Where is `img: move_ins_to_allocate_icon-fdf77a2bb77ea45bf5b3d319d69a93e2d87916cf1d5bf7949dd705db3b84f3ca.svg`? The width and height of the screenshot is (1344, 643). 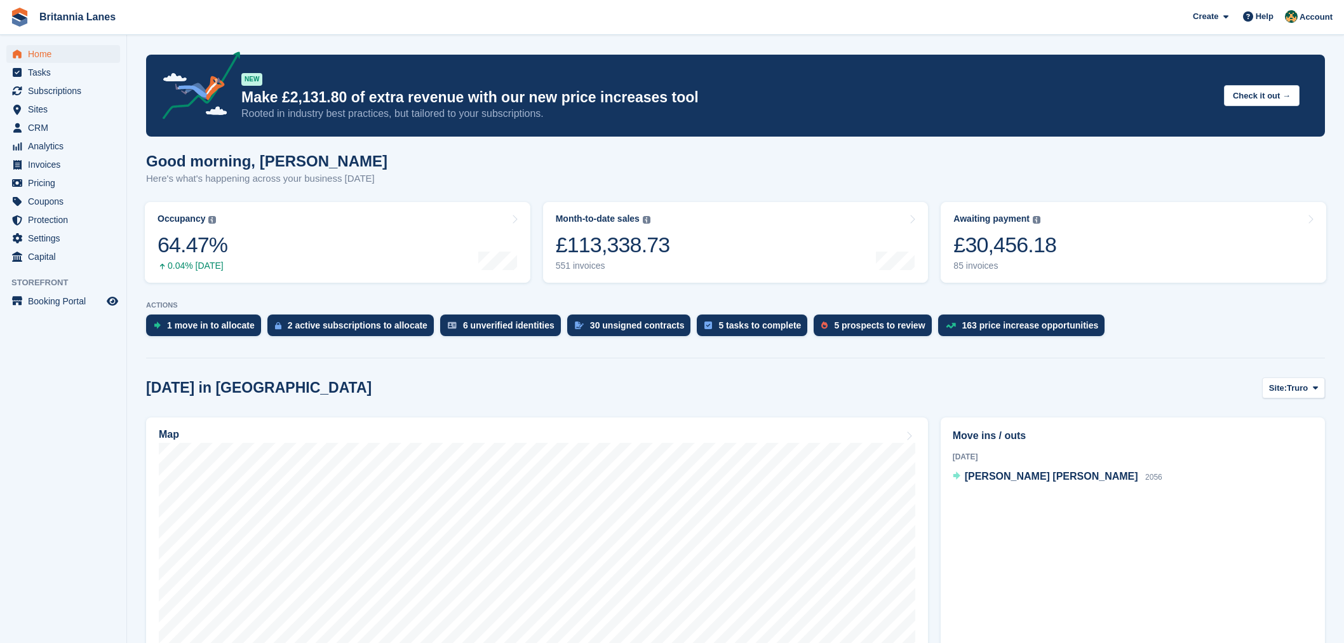 img: move_ins_to_allocate_icon-fdf77a2bb77ea45bf5b3d319d69a93e2d87916cf1d5bf7949dd705db3b84f3ca.svg is located at coordinates (157, 325).